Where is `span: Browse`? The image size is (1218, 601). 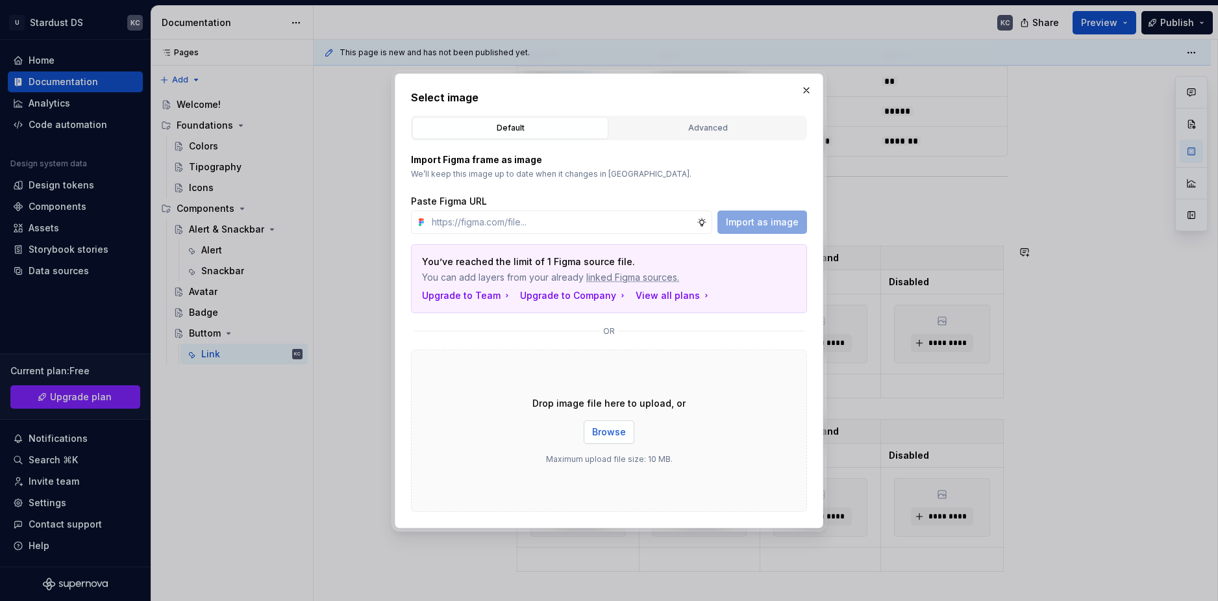 span: Browse is located at coordinates (609, 432).